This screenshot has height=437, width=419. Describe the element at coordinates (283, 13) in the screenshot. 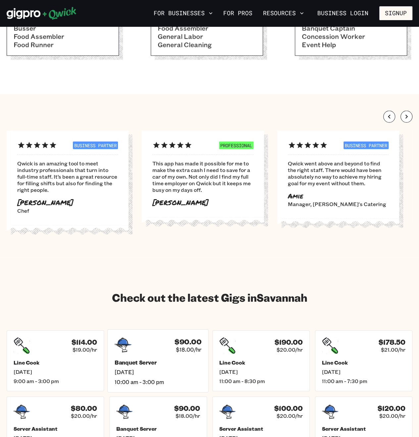

I see `button: Resources` at that location.